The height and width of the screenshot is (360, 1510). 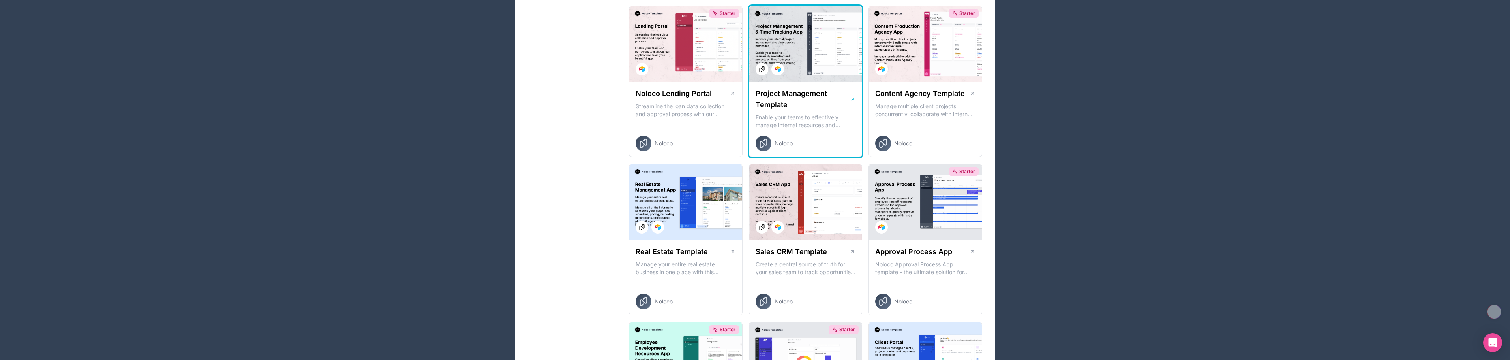 What do you see at coordinates (791, 251) in the screenshot?
I see `h1: Sales CRM Template` at bounding box center [791, 251].